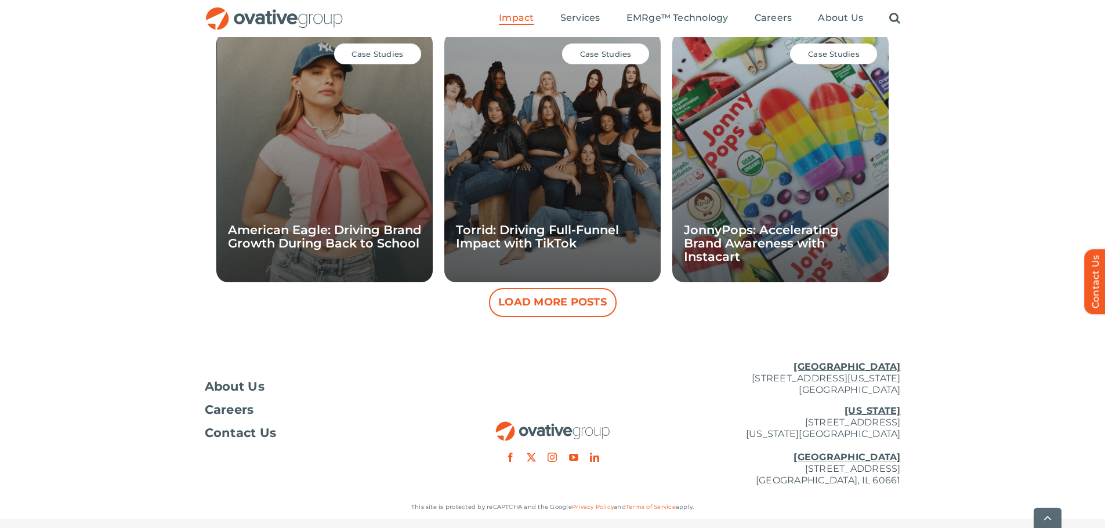  I want to click on span: Contact Us, so click(241, 433).